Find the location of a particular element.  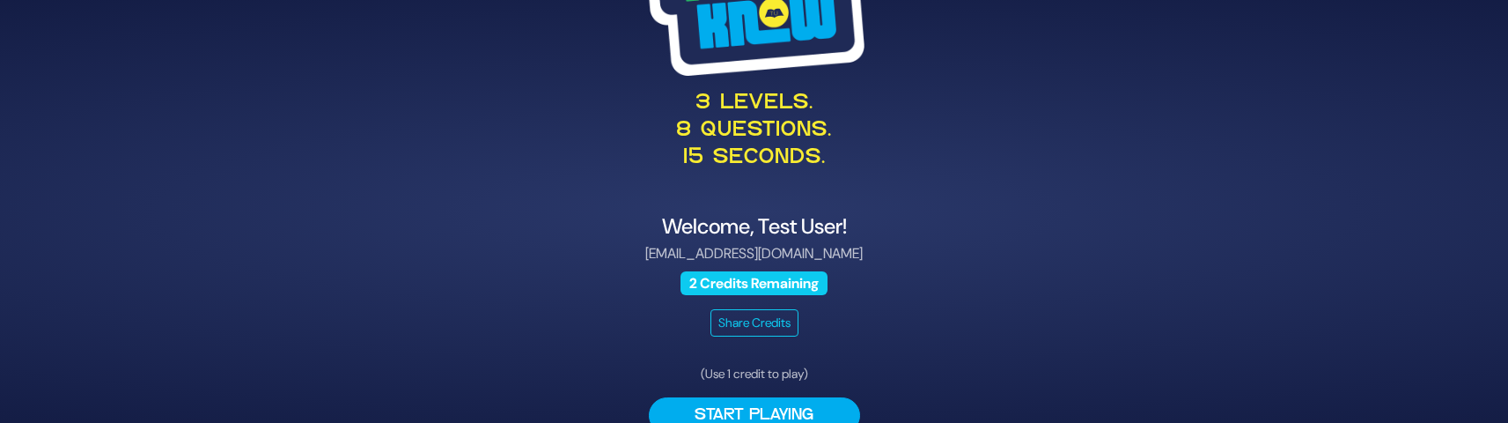

span: 2 Credits Remaining is located at coordinates (754, 283).